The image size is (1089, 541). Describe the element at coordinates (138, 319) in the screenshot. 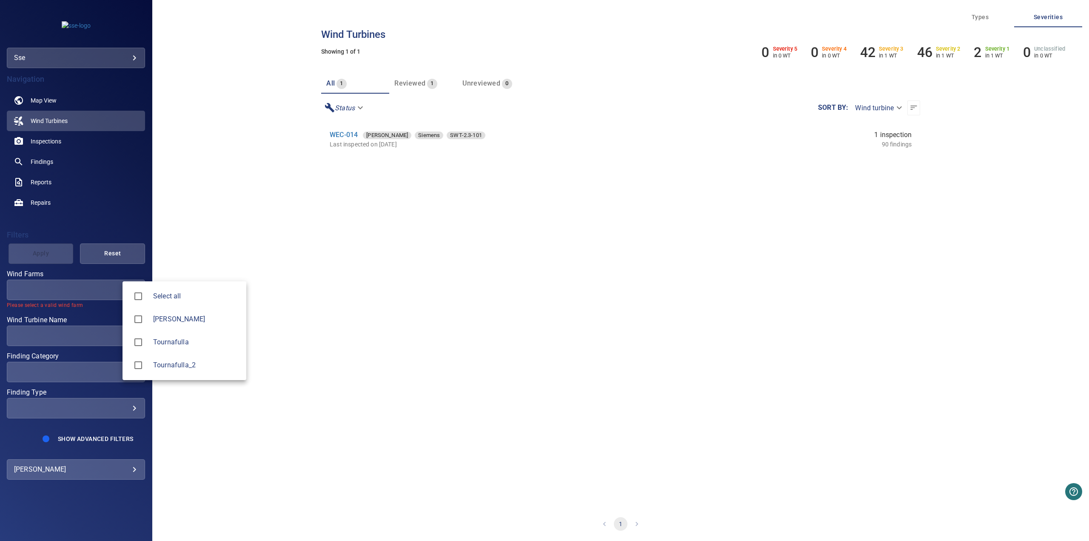

I see `span: Griffin` at that location.